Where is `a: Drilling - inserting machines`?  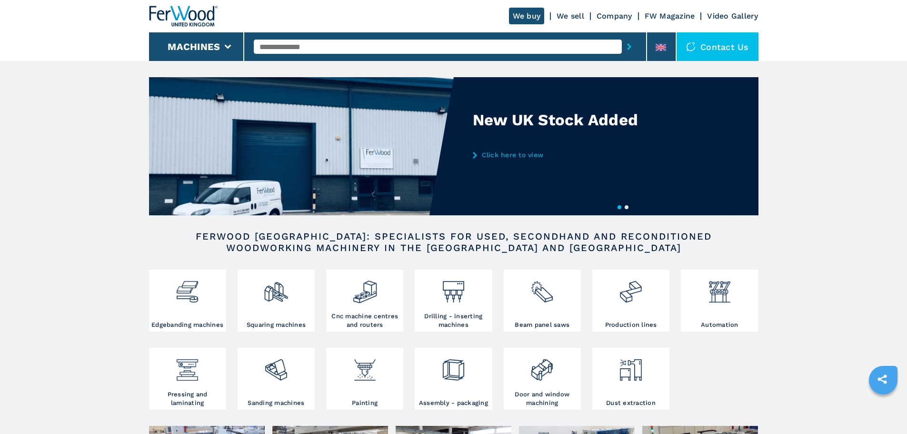 a: Drilling - inserting machines is located at coordinates (453, 300).